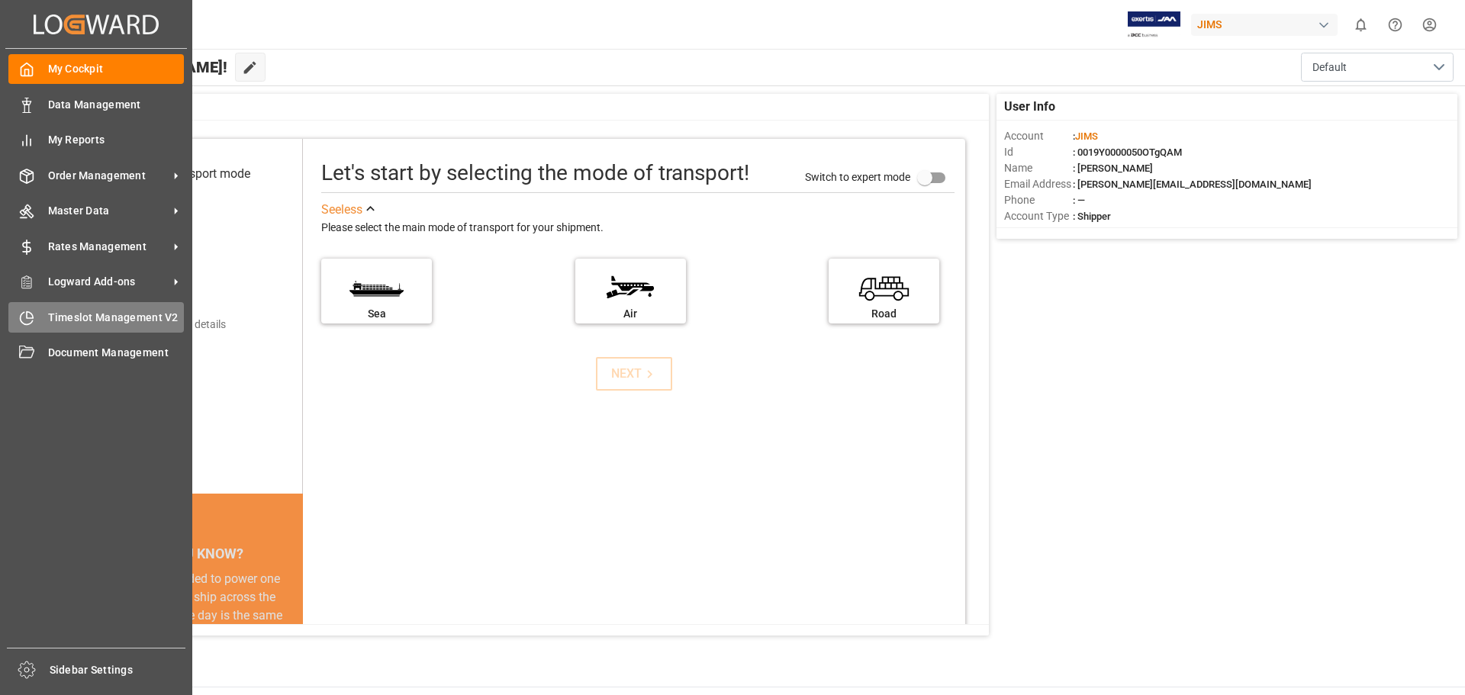  I want to click on span: : 0019Y0000050OTgQAM, so click(1127, 152).